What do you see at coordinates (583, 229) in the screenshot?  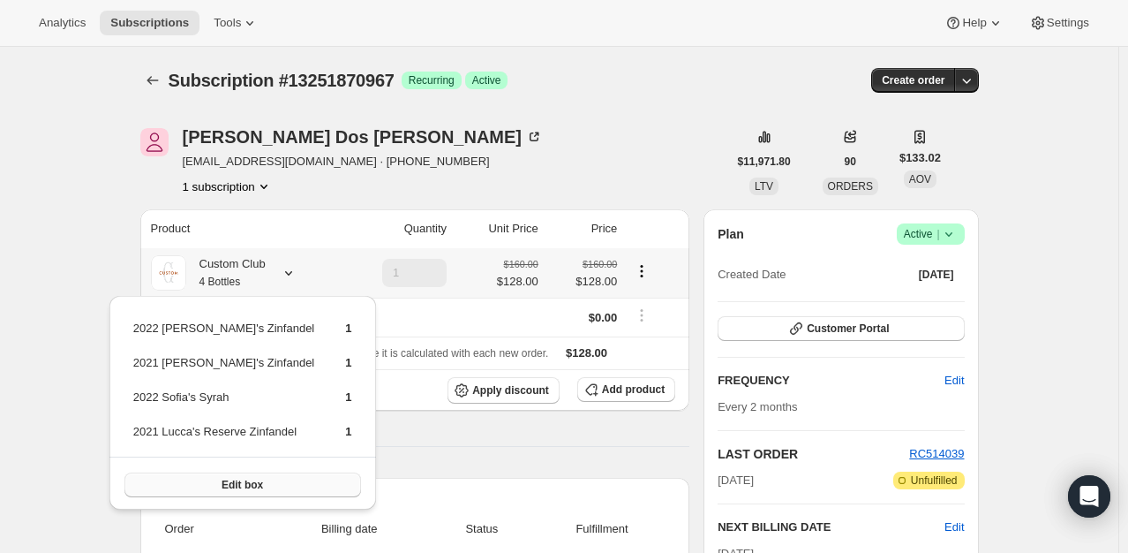 I see `th: Price` at bounding box center [583, 229].